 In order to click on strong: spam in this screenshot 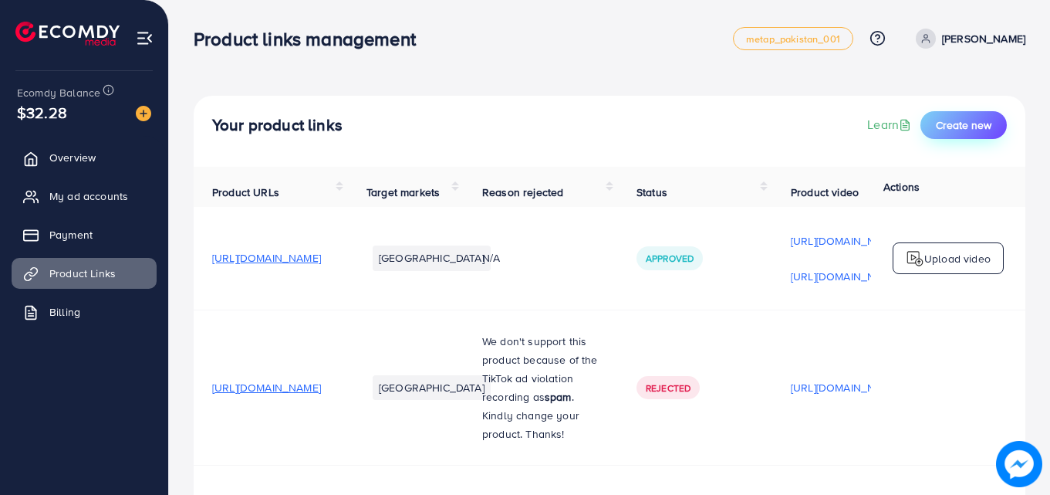, I will do `click(558, 397)`.